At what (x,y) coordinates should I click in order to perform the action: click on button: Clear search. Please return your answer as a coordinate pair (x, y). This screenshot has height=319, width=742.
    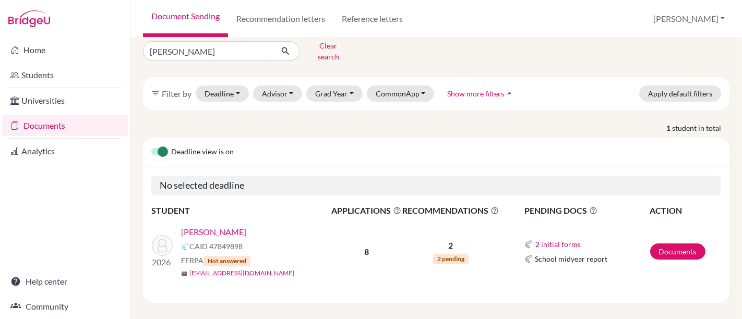
    Looking at the image, I should click on (328, 51).